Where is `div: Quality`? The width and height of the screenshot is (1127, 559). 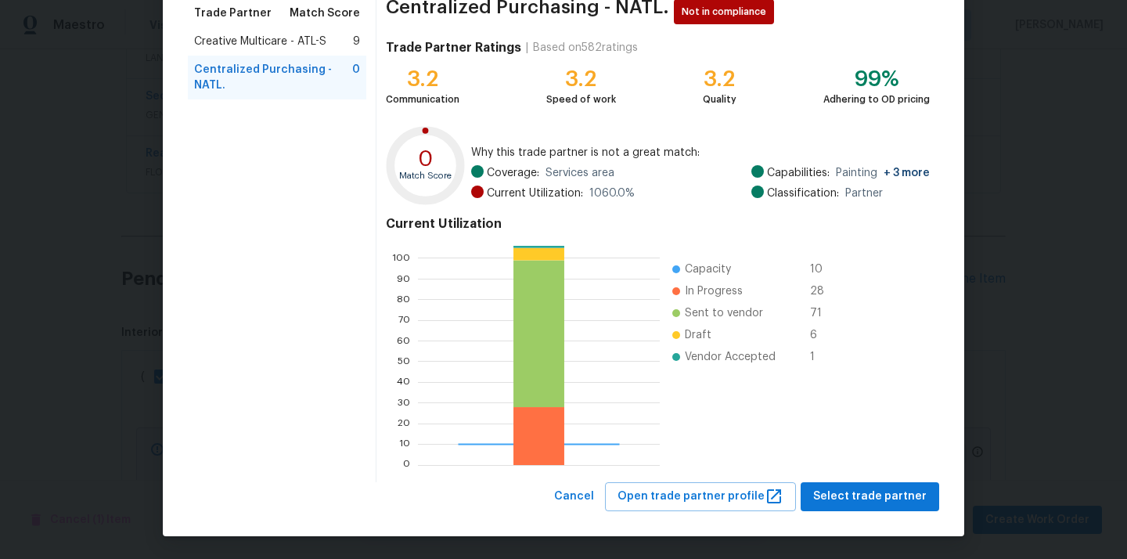 div: Quality is located at coordinates (719, 99).